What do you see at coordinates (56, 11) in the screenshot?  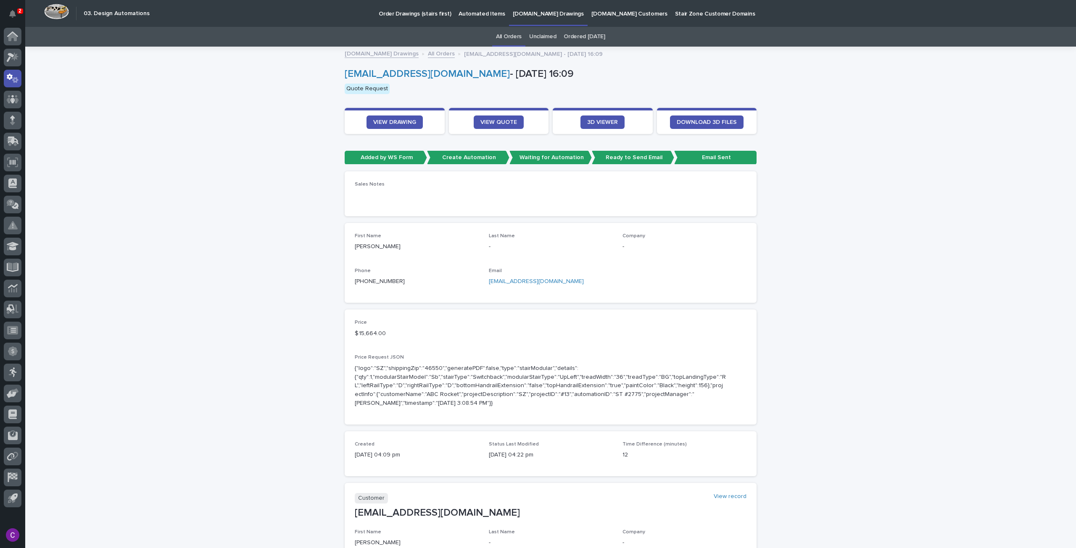 I see `img: Workspace Logo` at bounding box center [56, 11].